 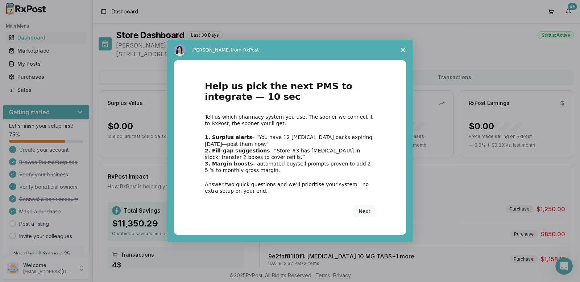 What do you see at coordinates (238, 151) in the screenshot?
I see `b: 2. Fill-gap suggestions` at bounding box center [238, 151].